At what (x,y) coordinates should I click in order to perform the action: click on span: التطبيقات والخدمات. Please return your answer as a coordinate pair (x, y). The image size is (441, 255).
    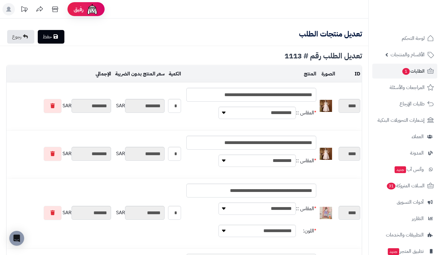
    Looking at the image, I should click on (404, 235).